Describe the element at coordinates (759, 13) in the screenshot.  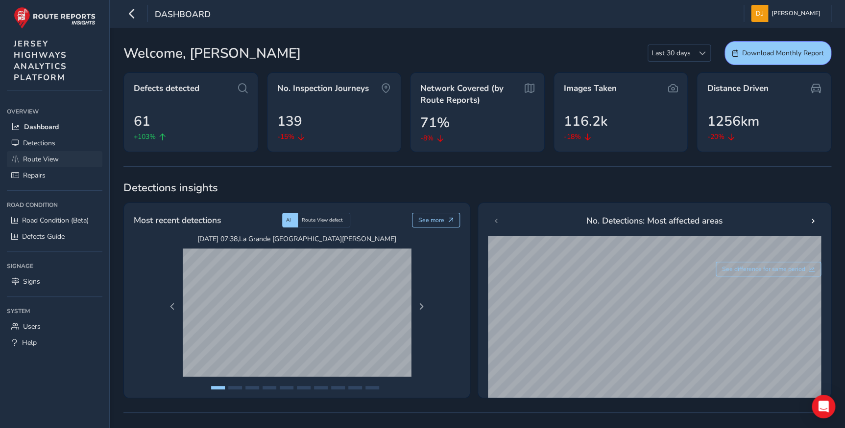
I see `img: diamond-layout` at that location.